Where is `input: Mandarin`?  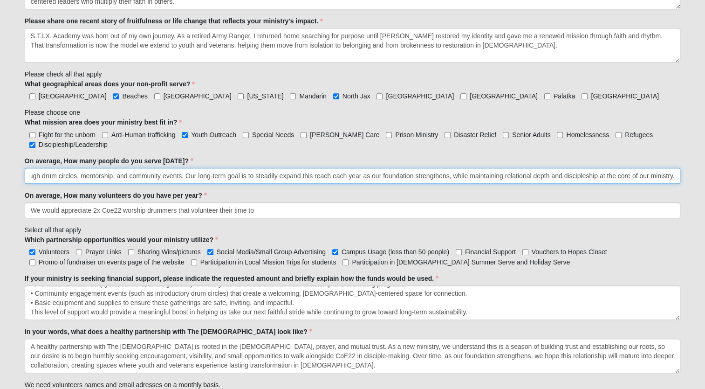 input: Mandarin is located at coordinates (293, 96).